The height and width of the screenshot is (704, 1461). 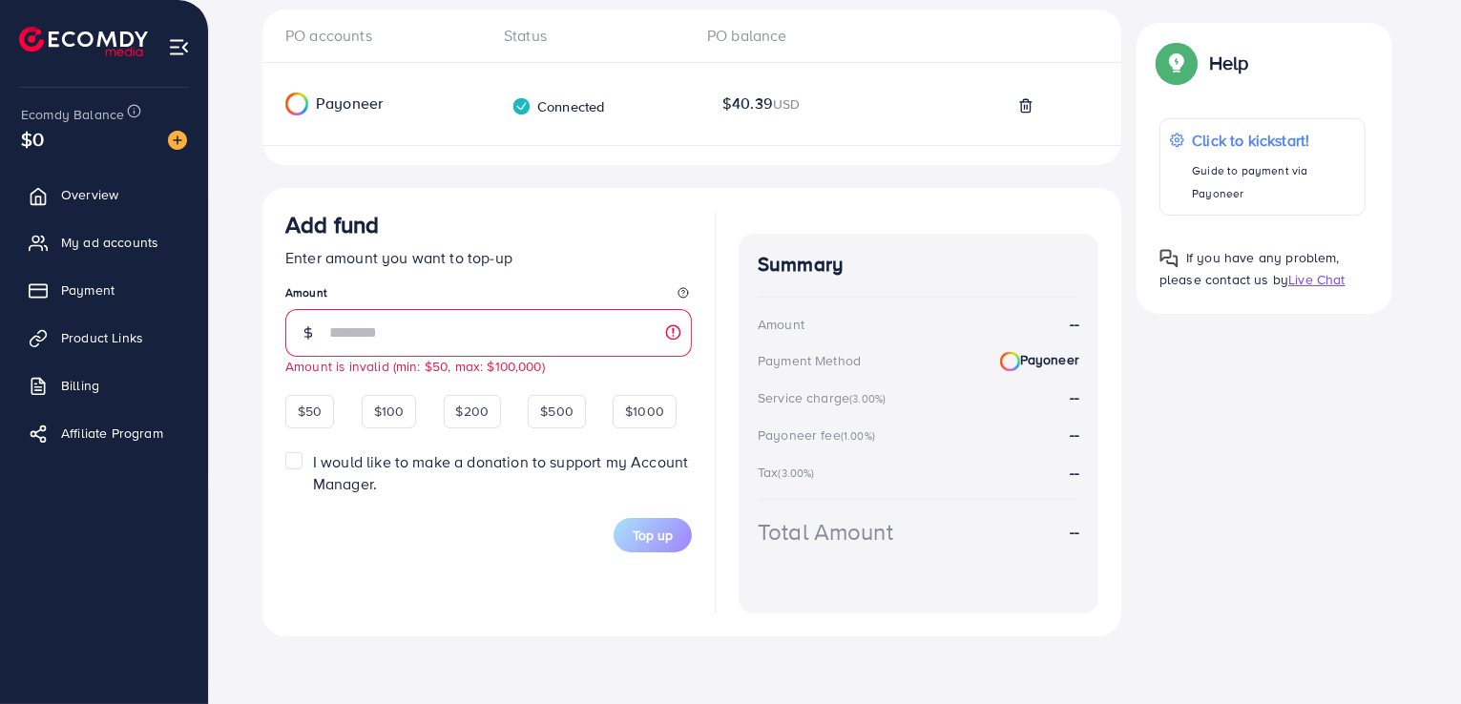 I want to click on div: Payoneer, so click(x=358, y=104).